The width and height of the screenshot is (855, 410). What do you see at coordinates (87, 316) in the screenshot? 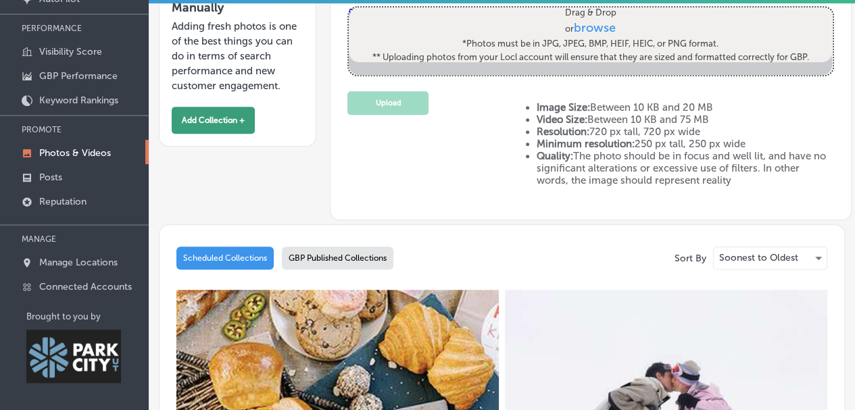
I see `p: Brought to you by` at bounding box center [87, 316].